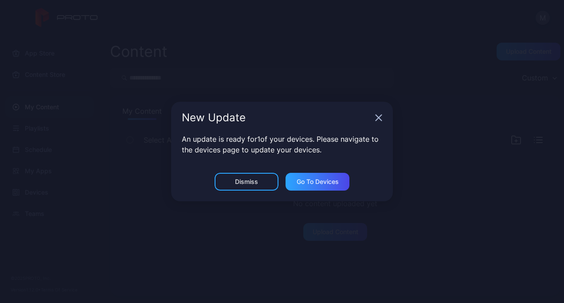 This screenshot has height=303, width=564. I want to click on div: Go to devices, so click(318, 181).